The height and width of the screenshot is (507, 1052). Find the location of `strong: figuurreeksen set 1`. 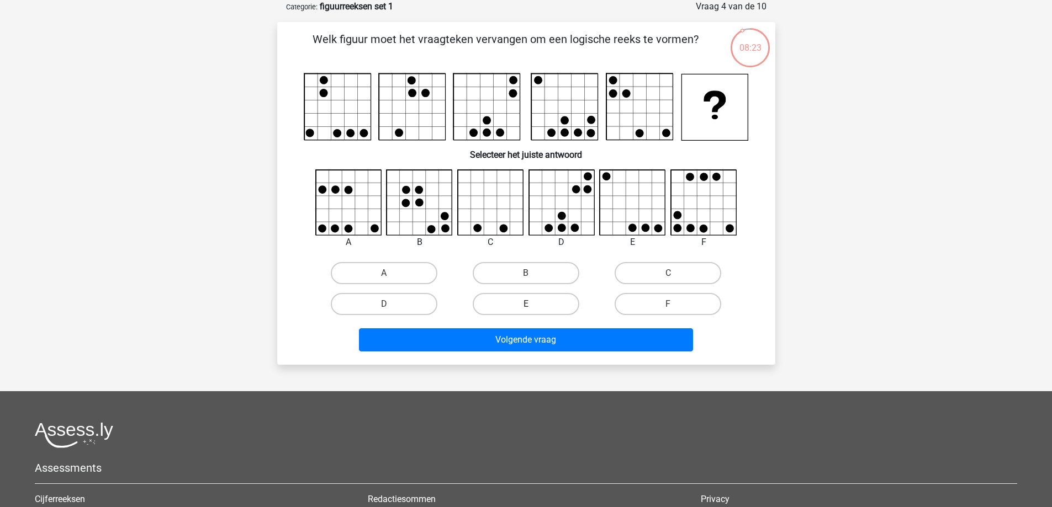

strong: figuurreeksen set 1 is located at coordinates (356, 6).